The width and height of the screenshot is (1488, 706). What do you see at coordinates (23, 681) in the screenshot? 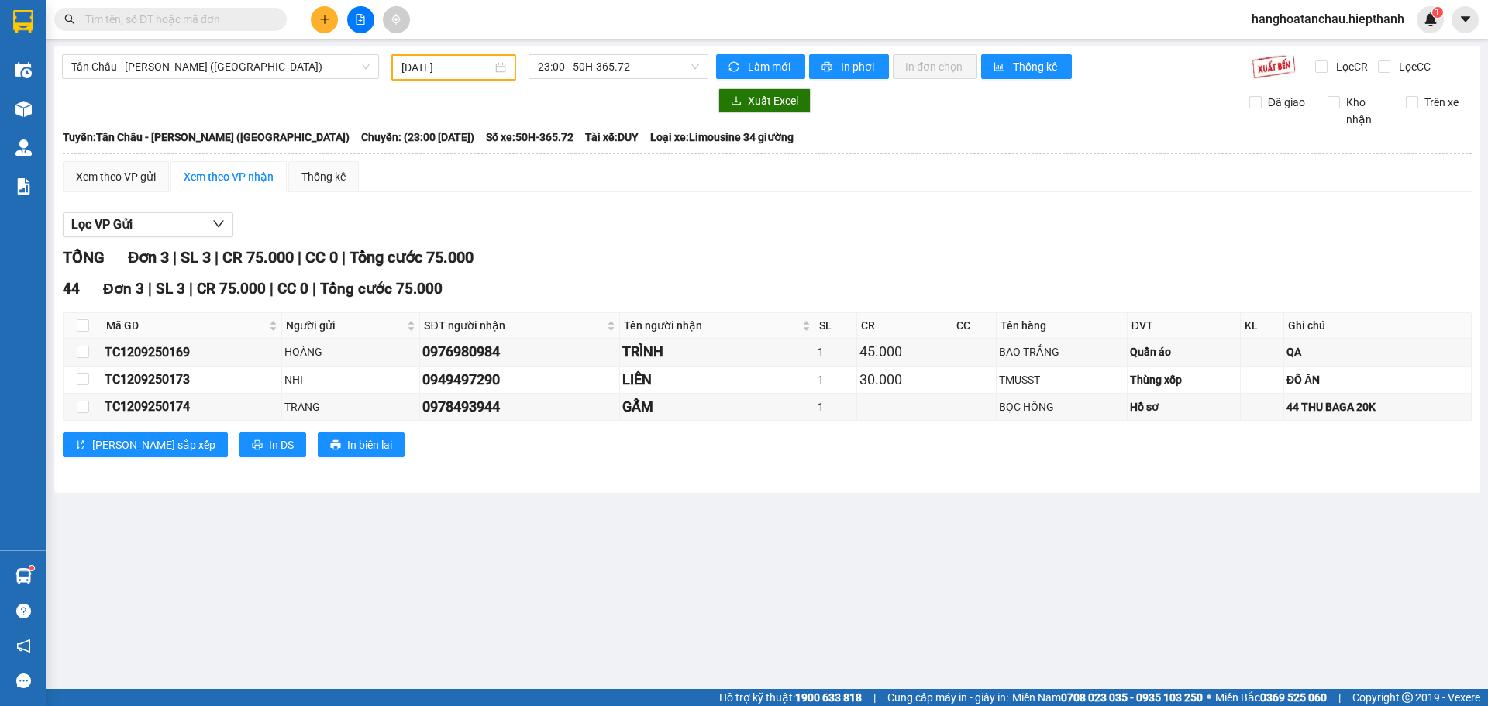
I see `span: message` at bounding box center [23, 681].